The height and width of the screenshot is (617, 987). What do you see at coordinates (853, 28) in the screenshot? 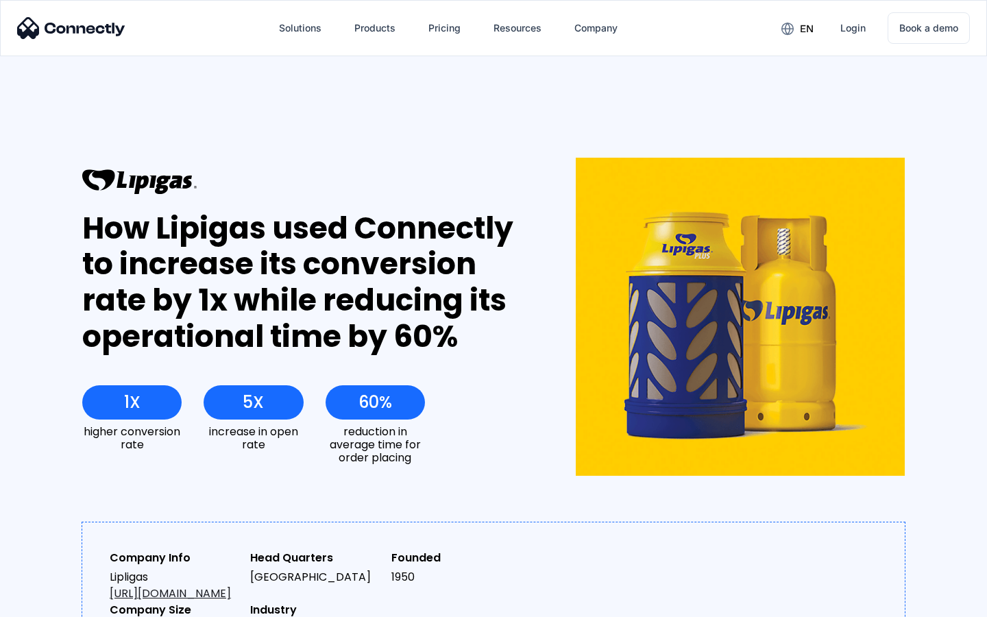
I see `a: Login` at bounding box center [853, 28].